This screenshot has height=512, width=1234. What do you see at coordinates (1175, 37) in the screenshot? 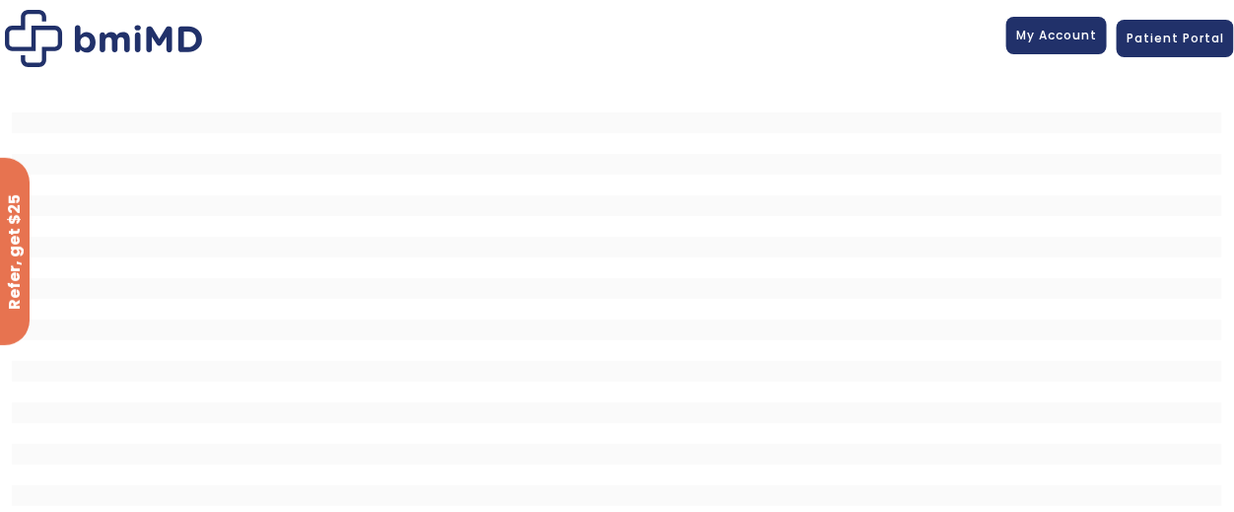
I see `span: Patient Portal` at bounding box center [1175, 37].